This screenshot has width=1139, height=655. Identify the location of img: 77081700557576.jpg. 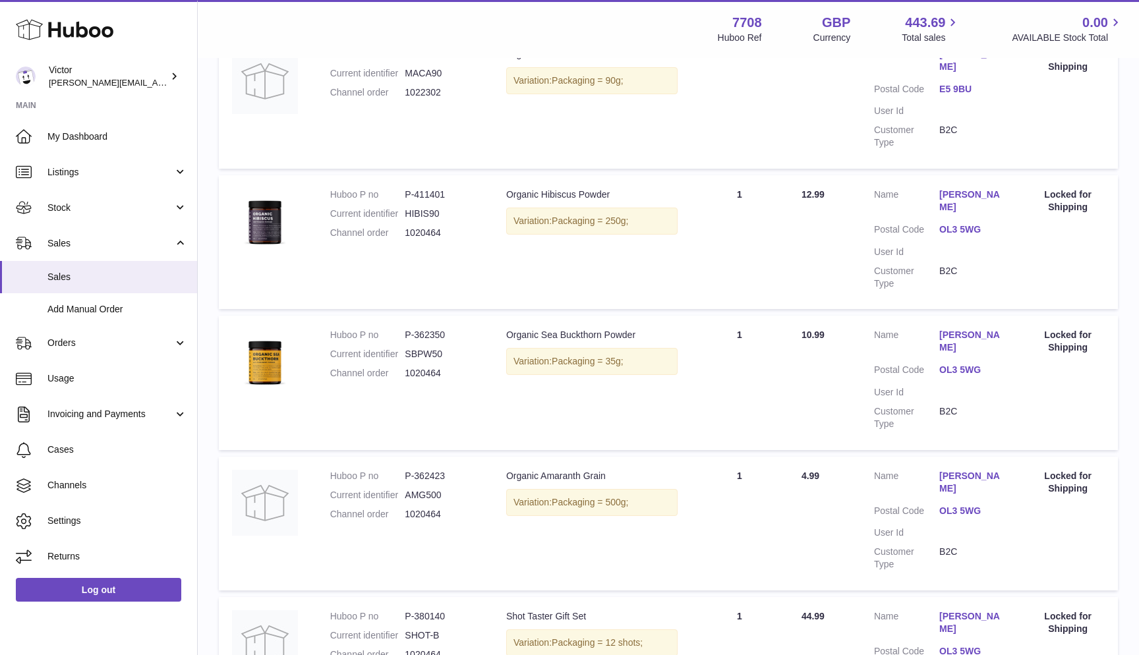
(265, 221).